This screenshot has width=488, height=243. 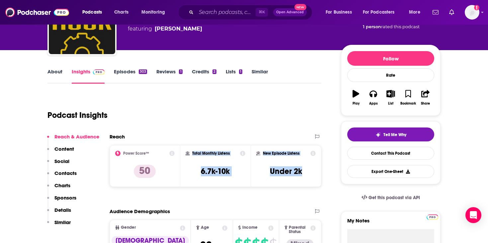 What do you see at coordinates (390, 98) in the screenshot?
I see `button: List` at bounding box center [390, 98].